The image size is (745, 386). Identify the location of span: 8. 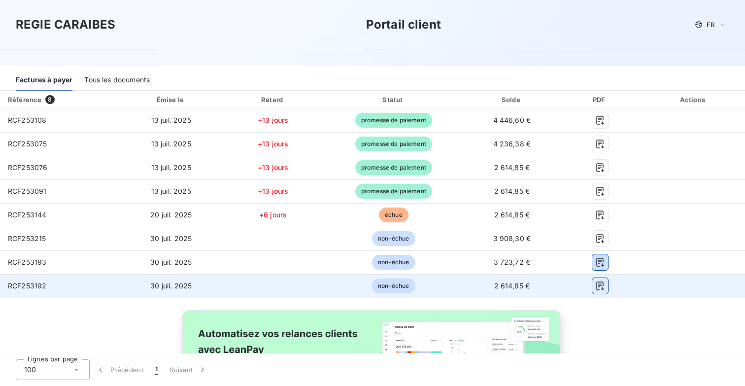
(50, 100).